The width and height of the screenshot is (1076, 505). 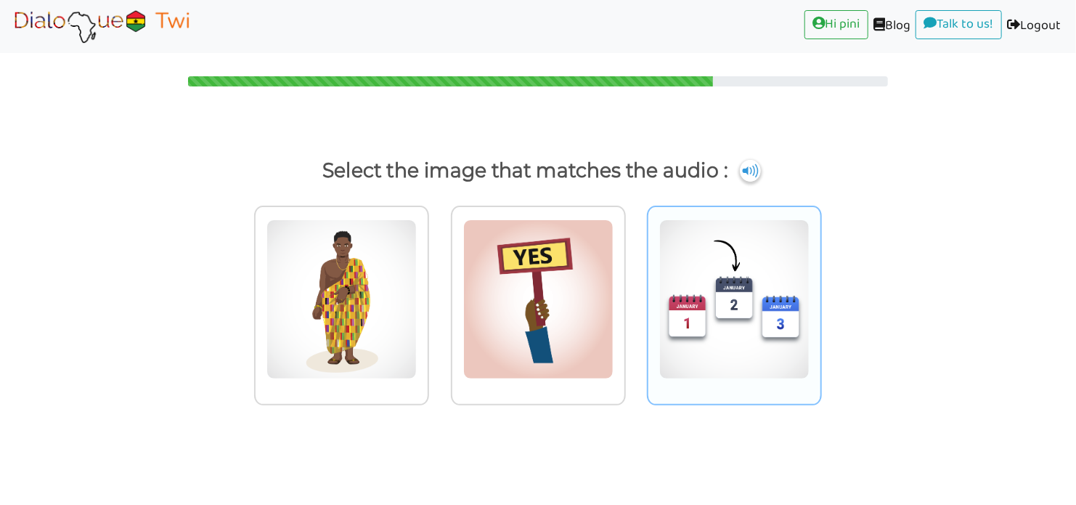 I want to click on a: Hi pini, so click(x=837, y=25).